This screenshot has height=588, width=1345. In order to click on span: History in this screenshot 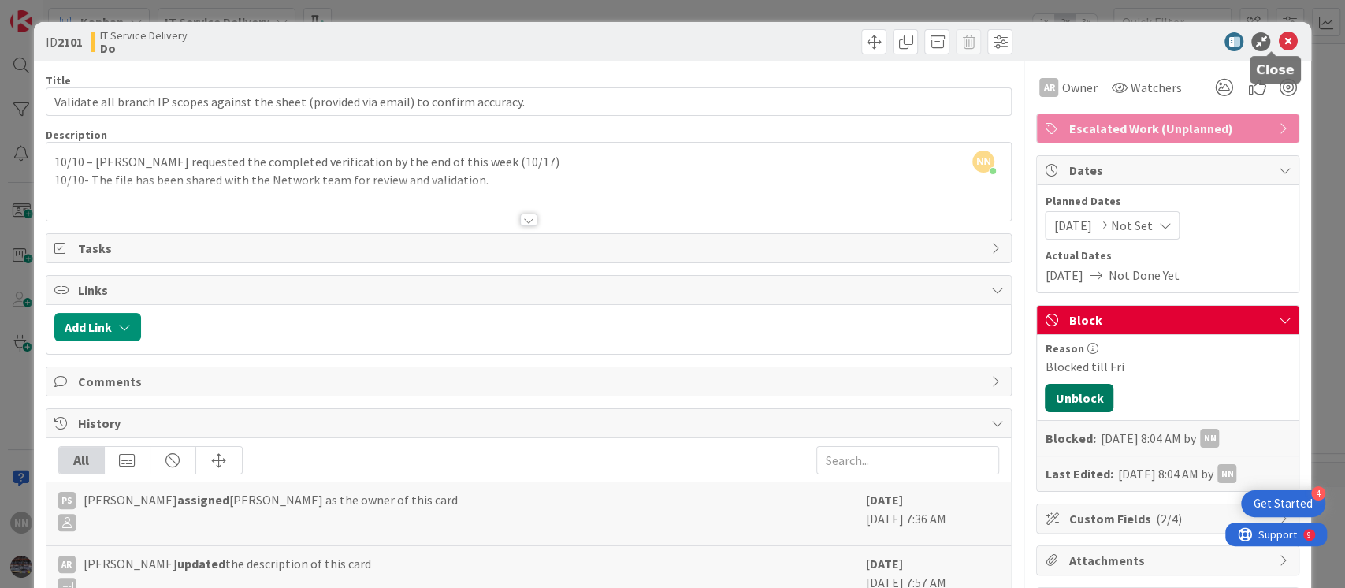, I will do `click(530, 423)`.